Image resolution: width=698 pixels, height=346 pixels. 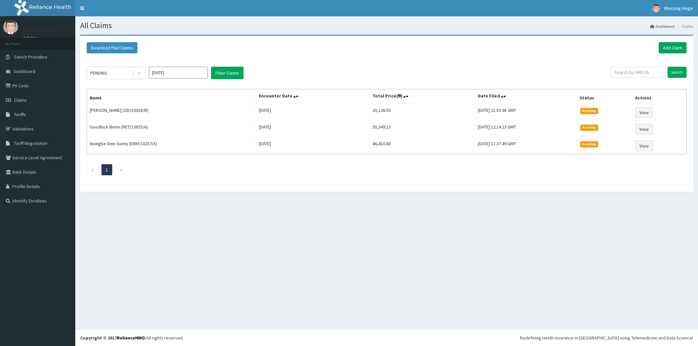 What do you see at coordinates (423, 146) in the screenshot?
I see `td: 46,410.88` at bounding box center [423, 146].